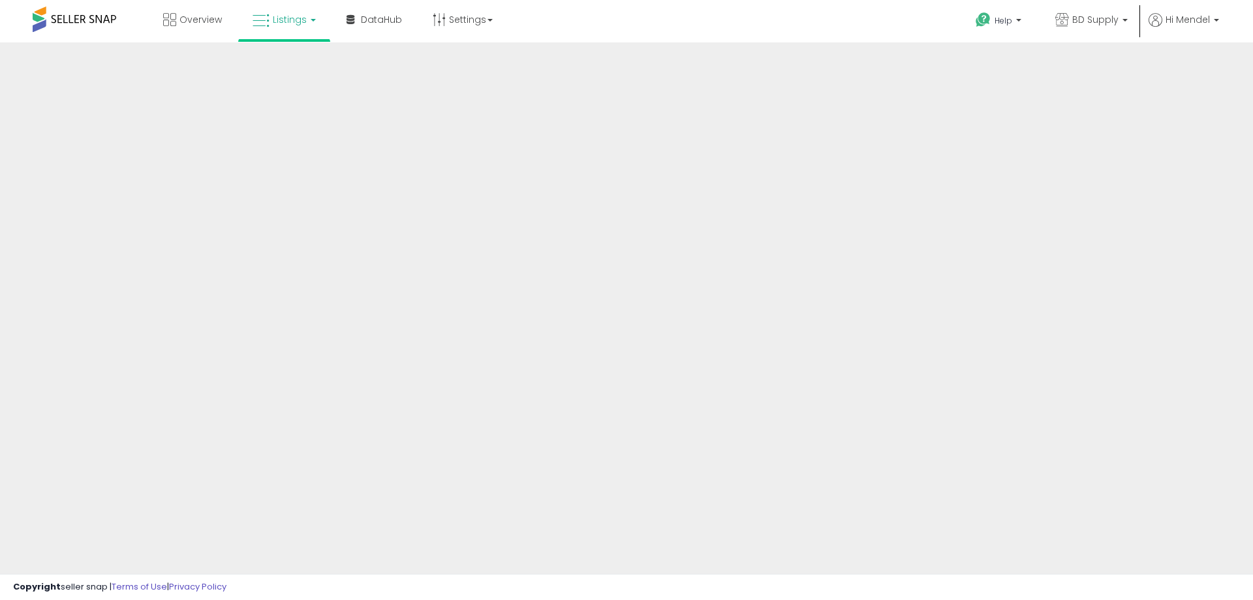  Describe the element at coordinates (37, 586) in the screenshot. I see `strong: Copyright` at that location.